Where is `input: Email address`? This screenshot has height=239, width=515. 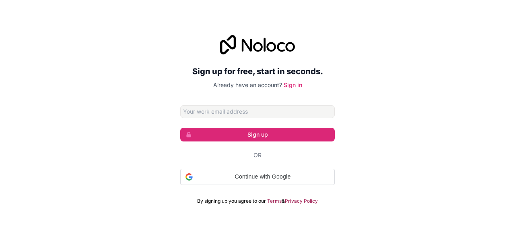 input: Email address is located at coordinates (258, 112).